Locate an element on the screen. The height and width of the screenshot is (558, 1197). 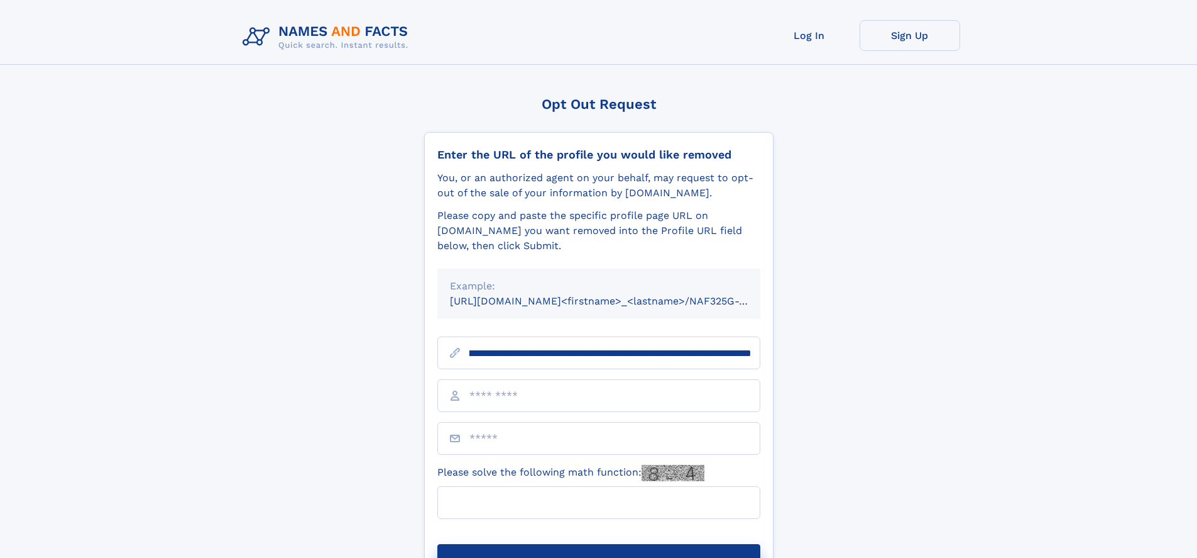
label: Please solve the following math function: is located at coordinates (571, 473).